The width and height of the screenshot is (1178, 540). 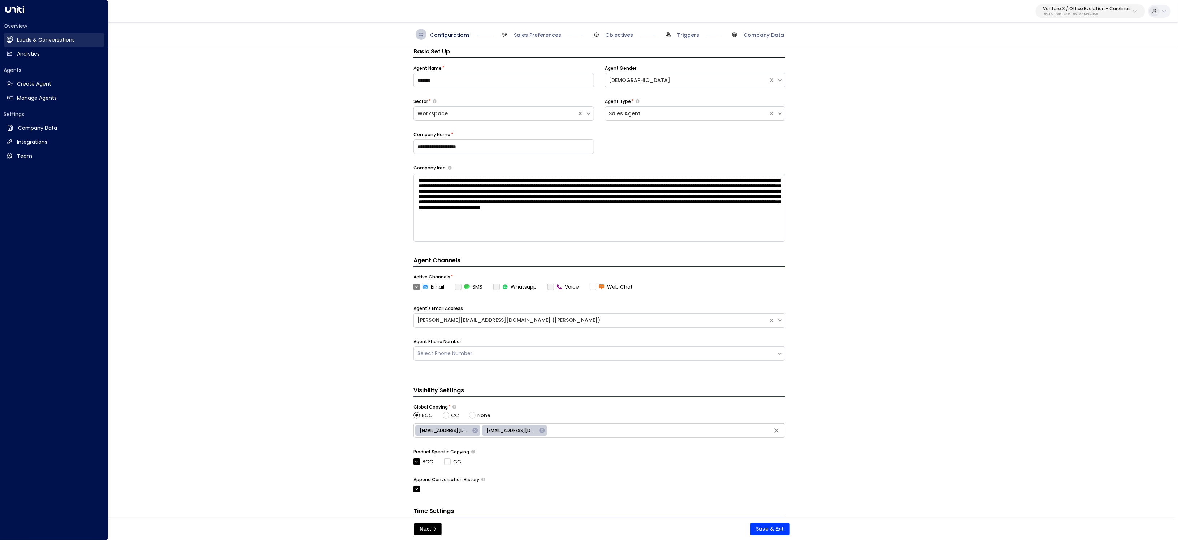 What do you see at coordinates (484, 415) in the screenshot?
I see `span: None` at bounding box center [484, 415].